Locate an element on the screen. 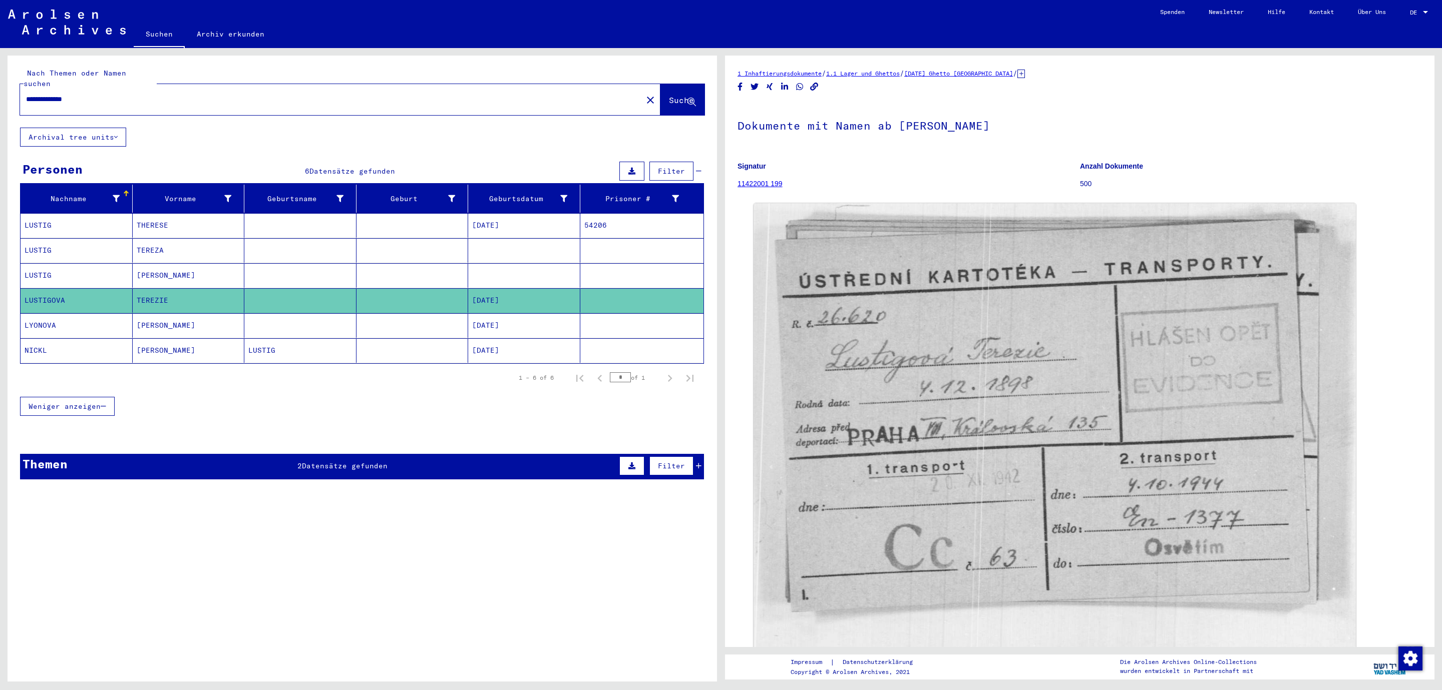  img: Zustimmung ändern is located at coordinates (1410, 659).